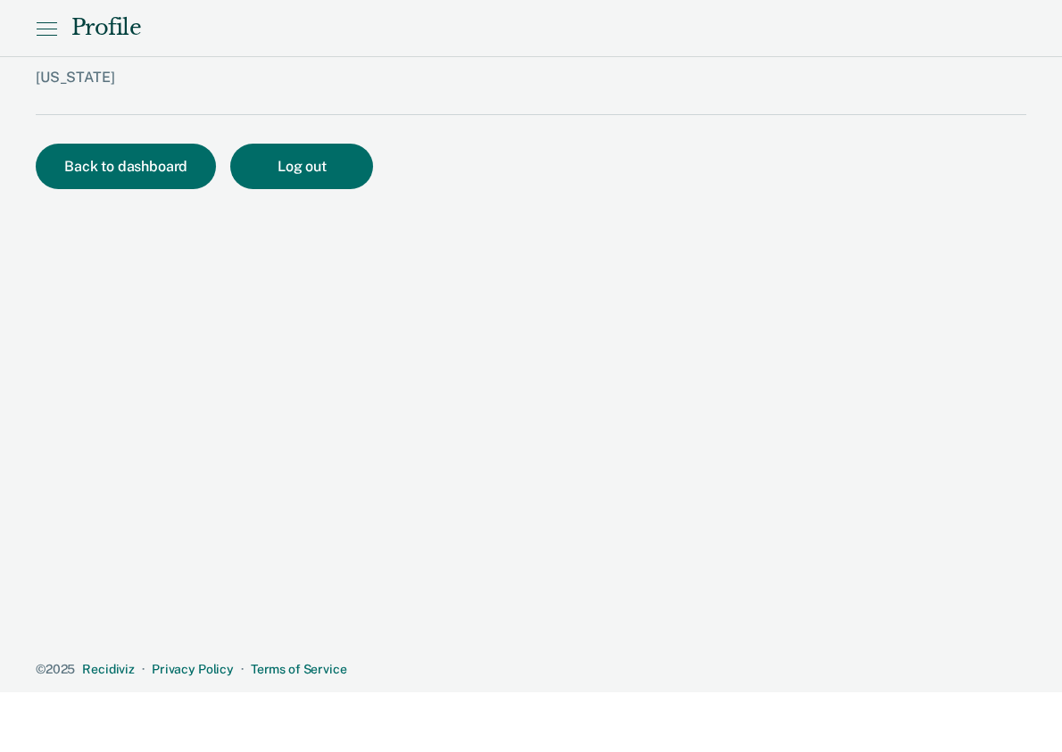 The width and height of the screenshot is (1062, 752). What do you see at coordinates (55, 669) in the screenshot?
I see `span: © 2025` at bounding box center [55, 669].